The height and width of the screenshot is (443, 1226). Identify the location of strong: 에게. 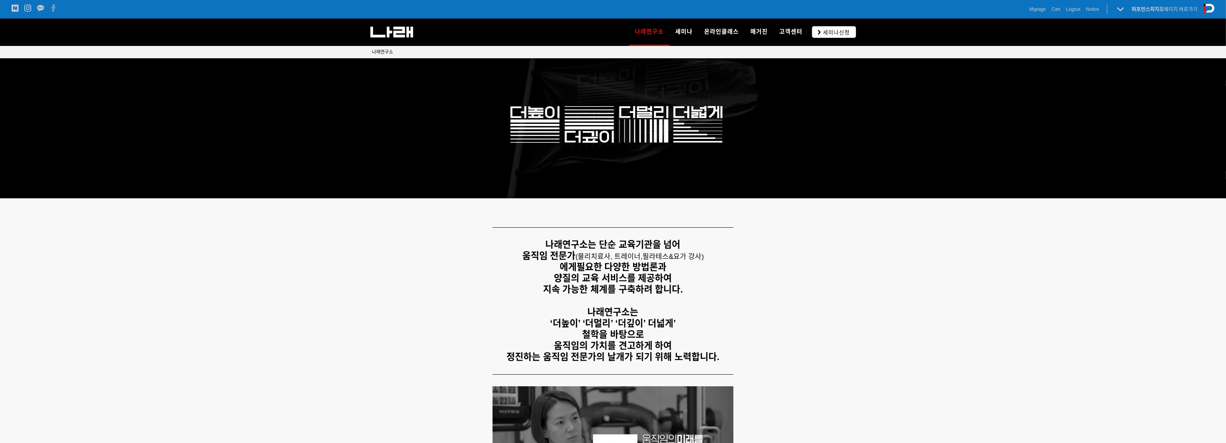
(568, 266).